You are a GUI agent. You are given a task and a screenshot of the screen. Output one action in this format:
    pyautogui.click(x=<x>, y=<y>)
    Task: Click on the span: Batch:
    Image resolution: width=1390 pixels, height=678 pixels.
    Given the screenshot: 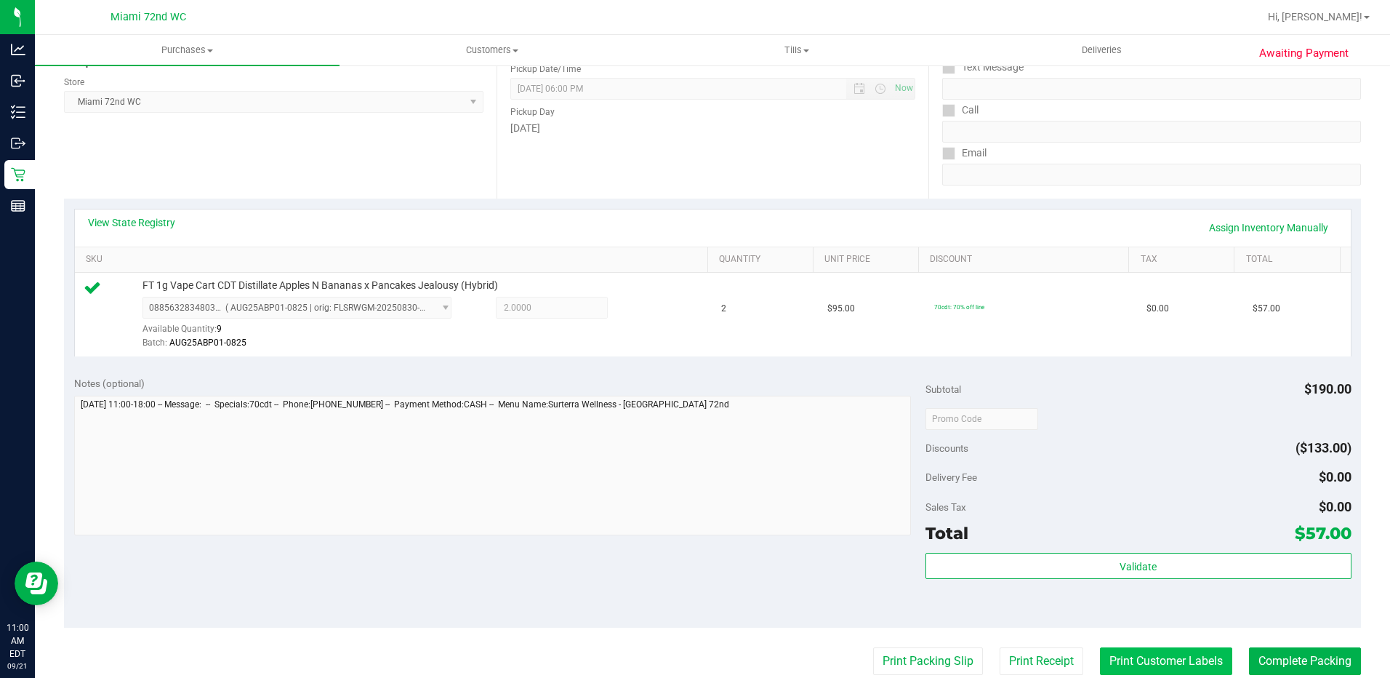 What is the action you would take?
    pyautogui.click(x=155, y=342)
    